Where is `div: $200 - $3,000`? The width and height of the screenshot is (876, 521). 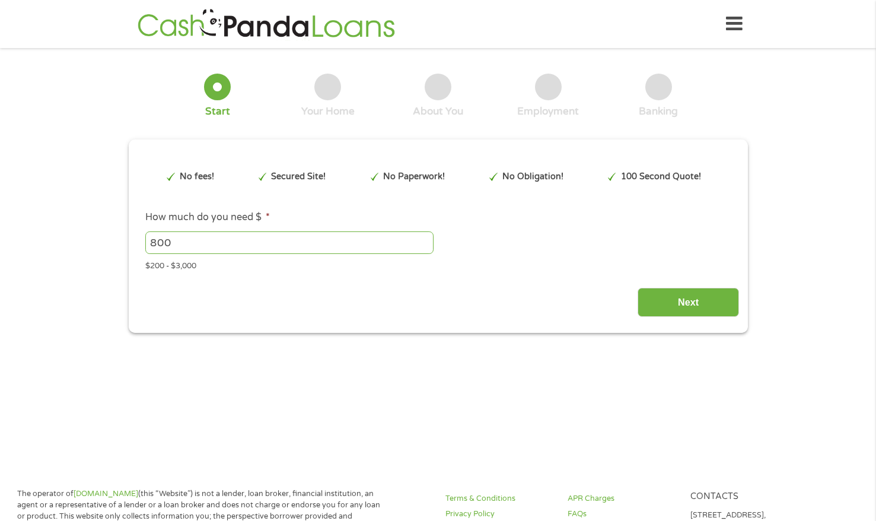
div: $200 - $3,000 is located at coordinates (438, 264).